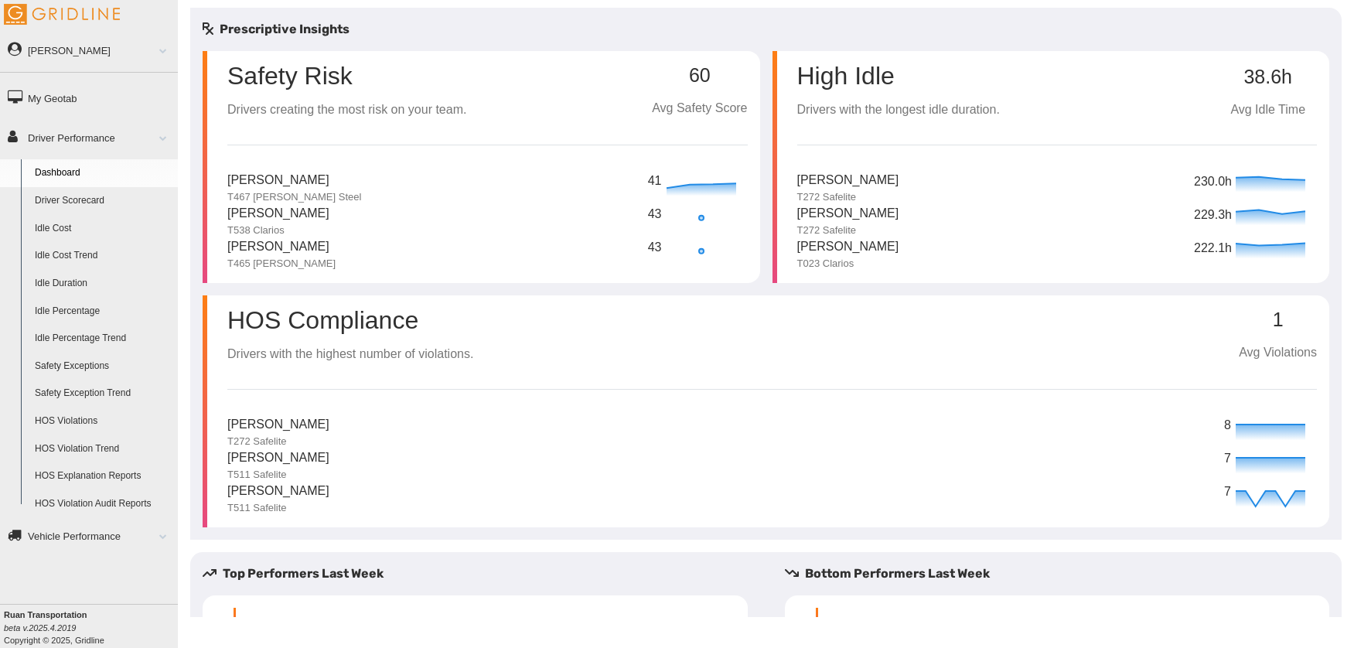 This screenshot has width=1354, height=648. Describe the element at coordinates (1268, 110) in the screenshot. I see `p: Avg Idle Time` at that location.